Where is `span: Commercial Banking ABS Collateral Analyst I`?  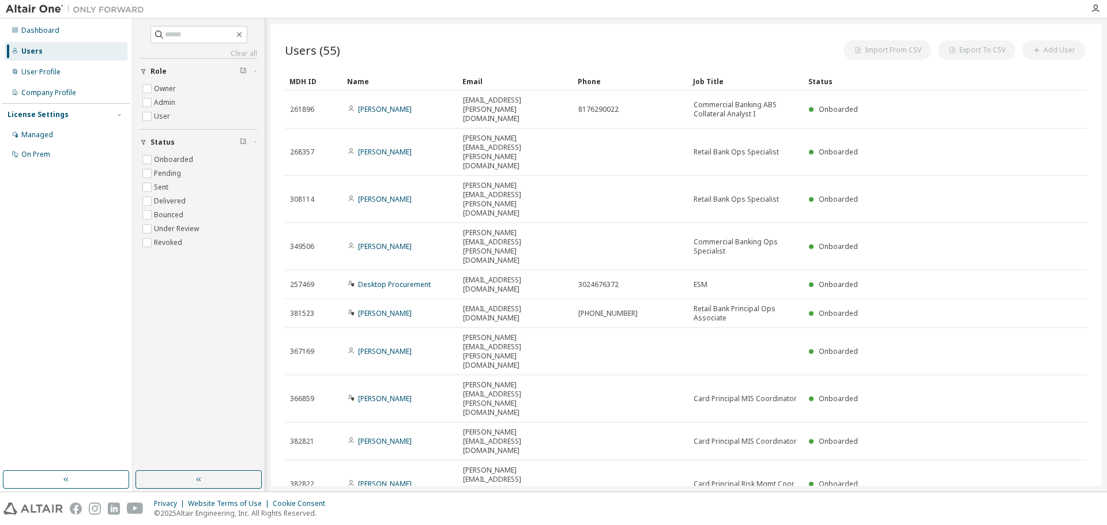 span: Commercial Banking ABS Collateral Analyst I is located at coordinates (746, 110).